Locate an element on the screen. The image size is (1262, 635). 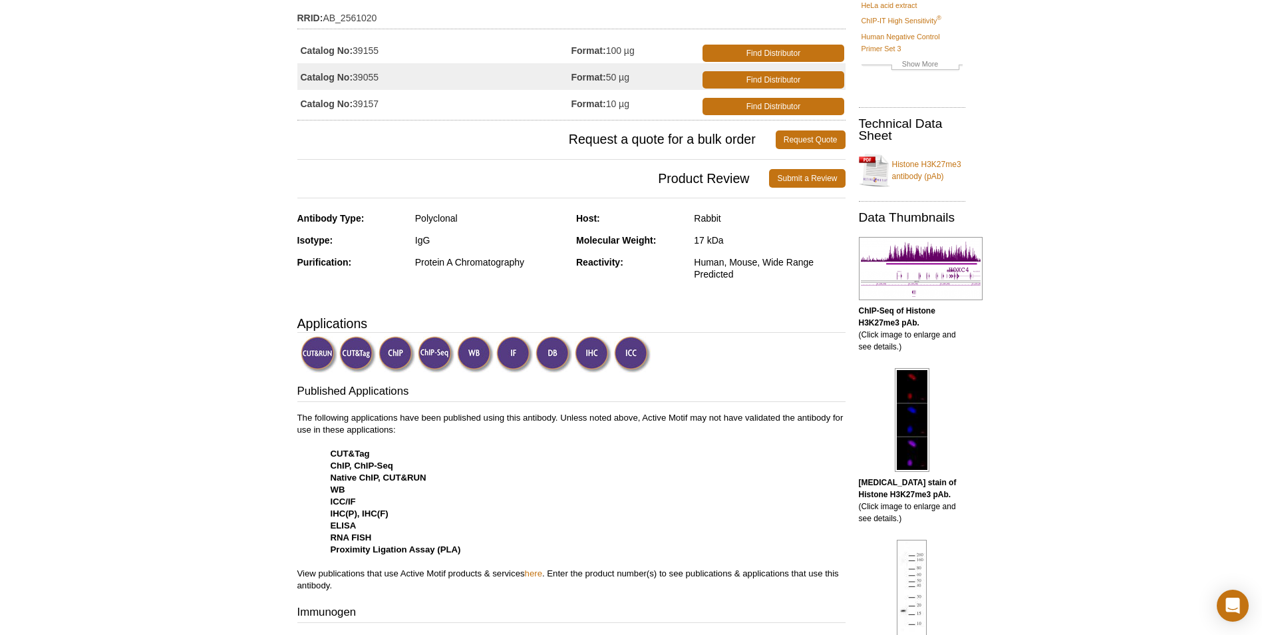
strong: ELISA is located at coordinates (343, 525).